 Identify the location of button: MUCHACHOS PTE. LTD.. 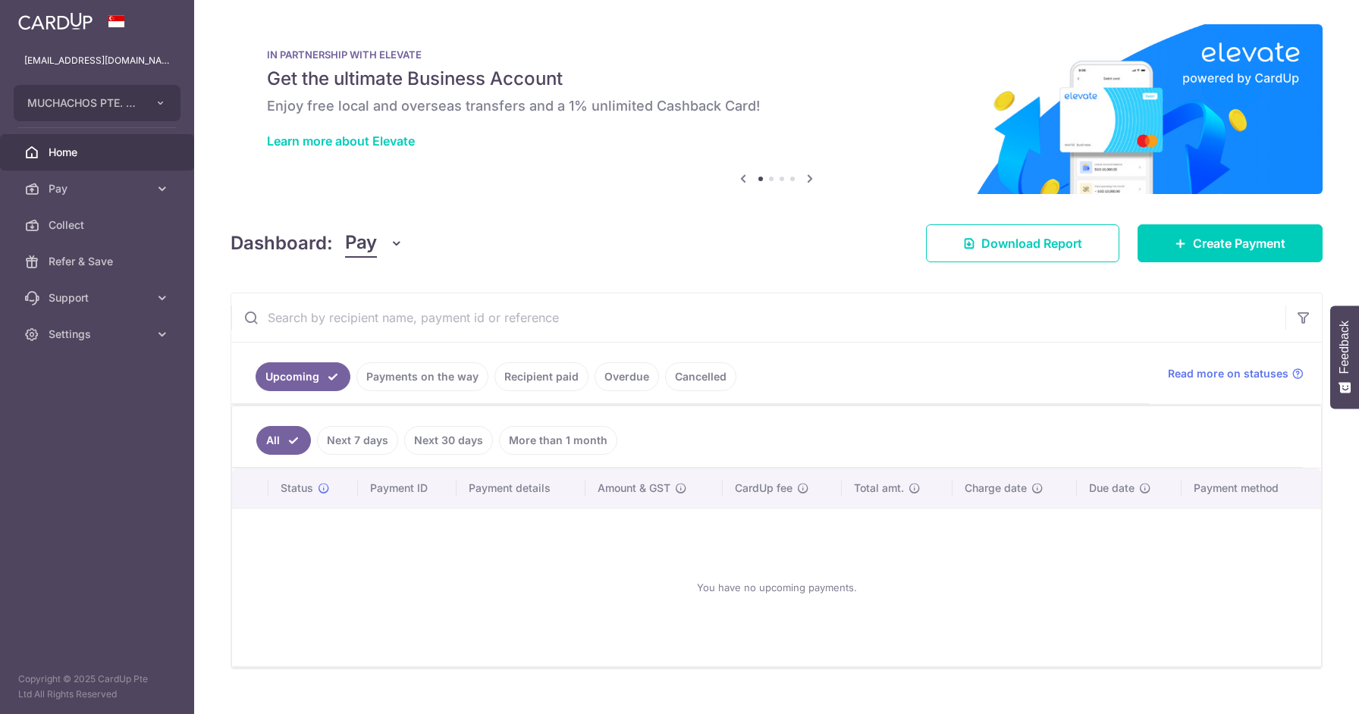
(97, 103).